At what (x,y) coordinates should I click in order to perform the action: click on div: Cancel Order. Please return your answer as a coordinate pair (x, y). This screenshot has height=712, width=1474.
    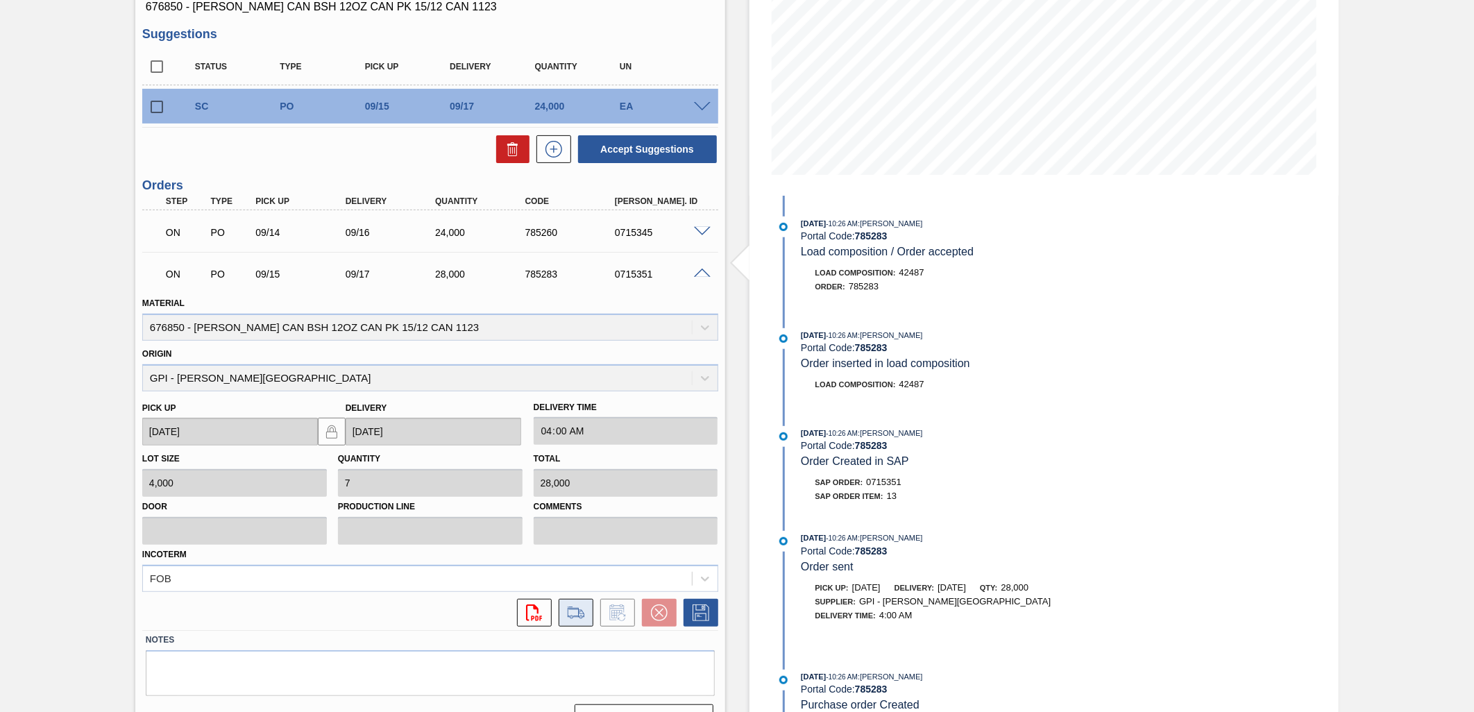
    Looking at the image, I should click on (656, 613).